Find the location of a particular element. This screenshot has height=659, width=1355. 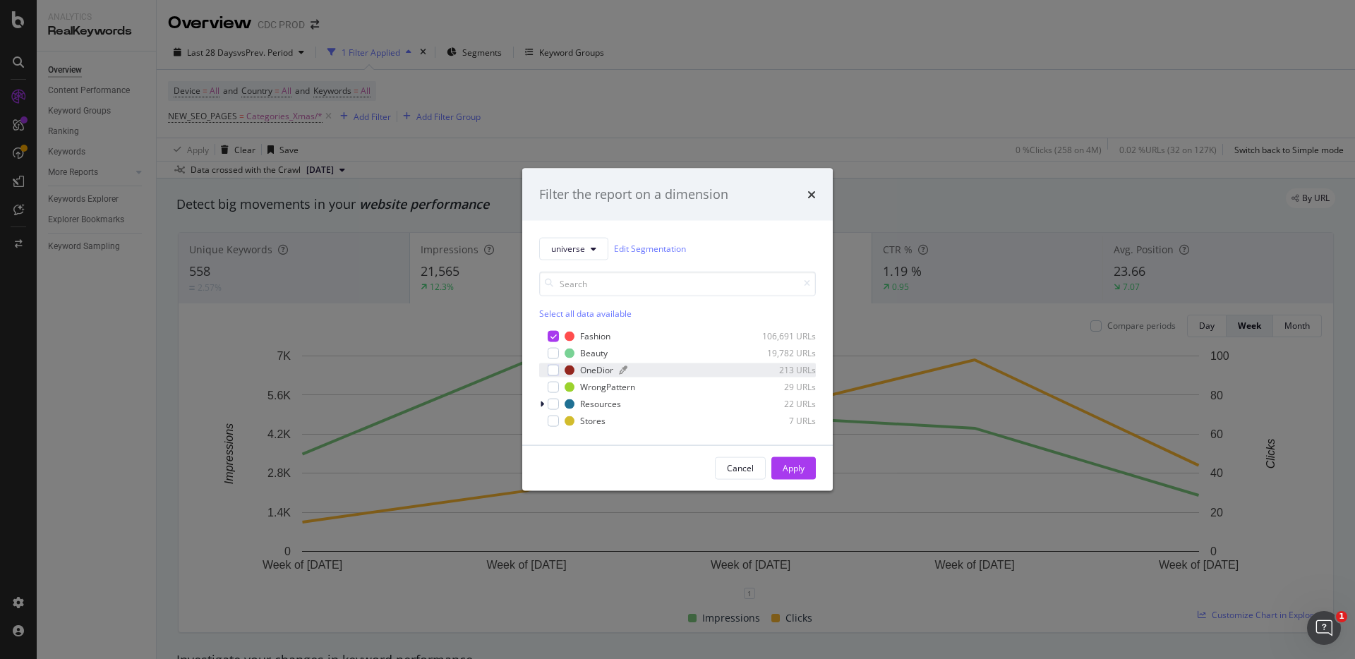

div: OneDior is located at coordinates (596, 370).